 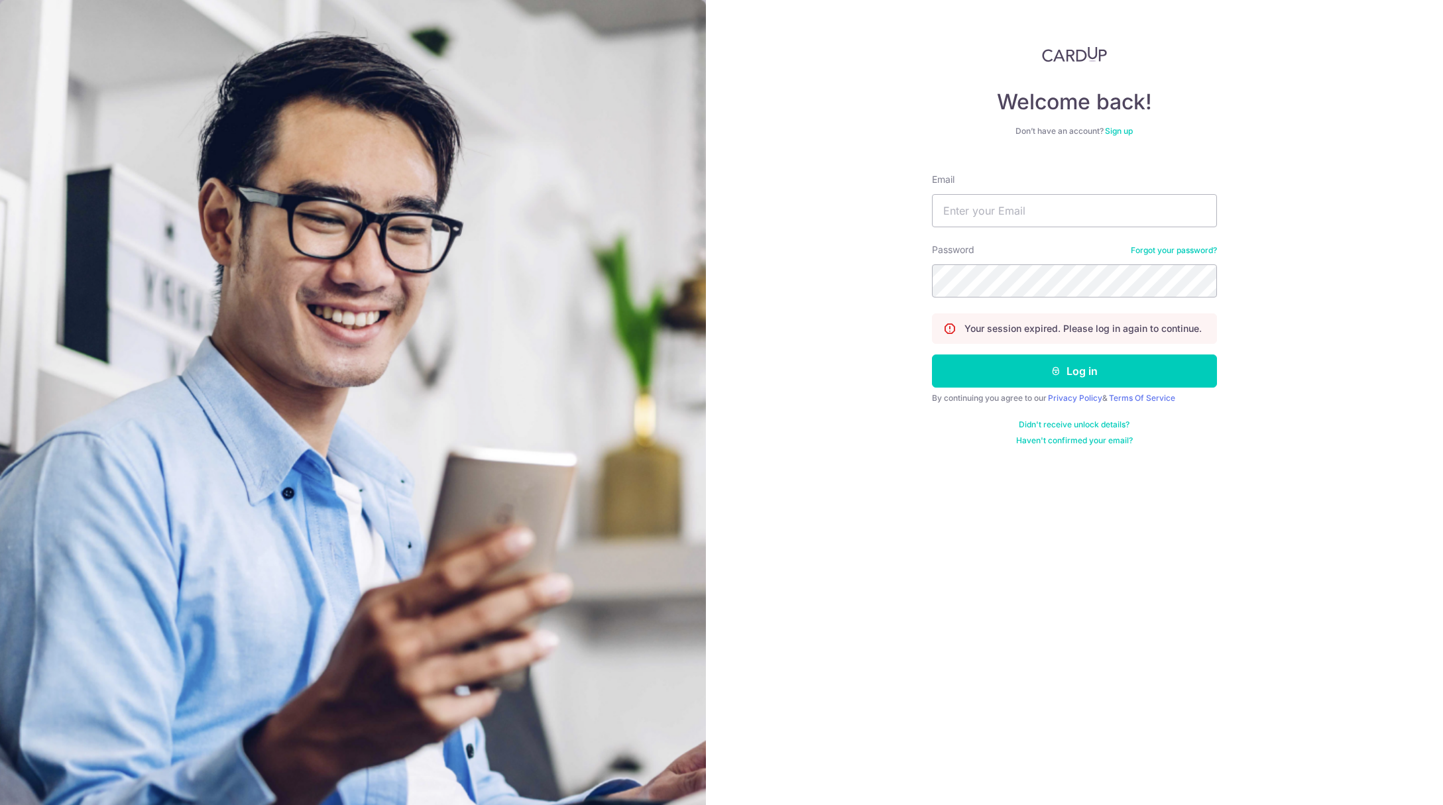 I want to click on img: CardUp Logo, so click(x=1074, y=54).